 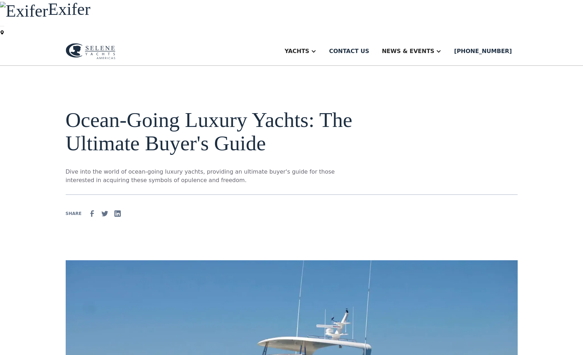 I want to click on h1: Ocean-Going Luxury Yachts: The Ultimate Buyer's Guide, so click(x=213, y=131).